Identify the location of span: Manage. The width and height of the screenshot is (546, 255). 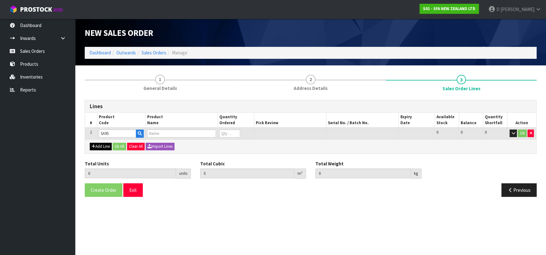
(180, 52).